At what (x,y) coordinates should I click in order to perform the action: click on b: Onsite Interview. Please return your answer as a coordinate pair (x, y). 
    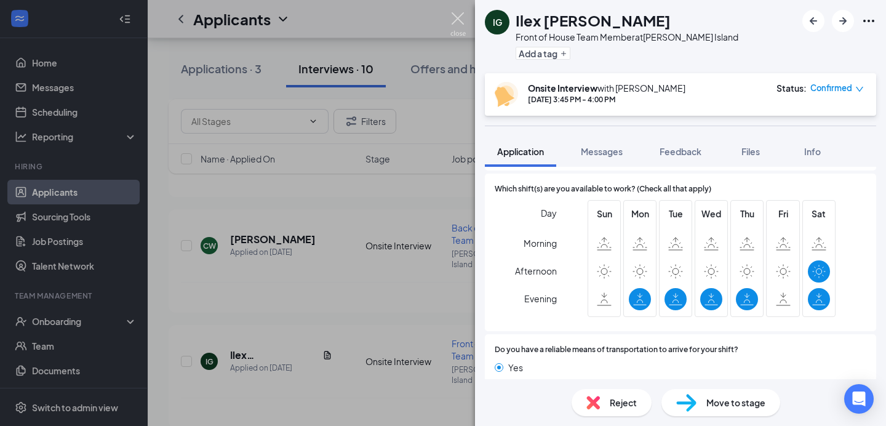
    Looking at the image, I should click on (563, 88).